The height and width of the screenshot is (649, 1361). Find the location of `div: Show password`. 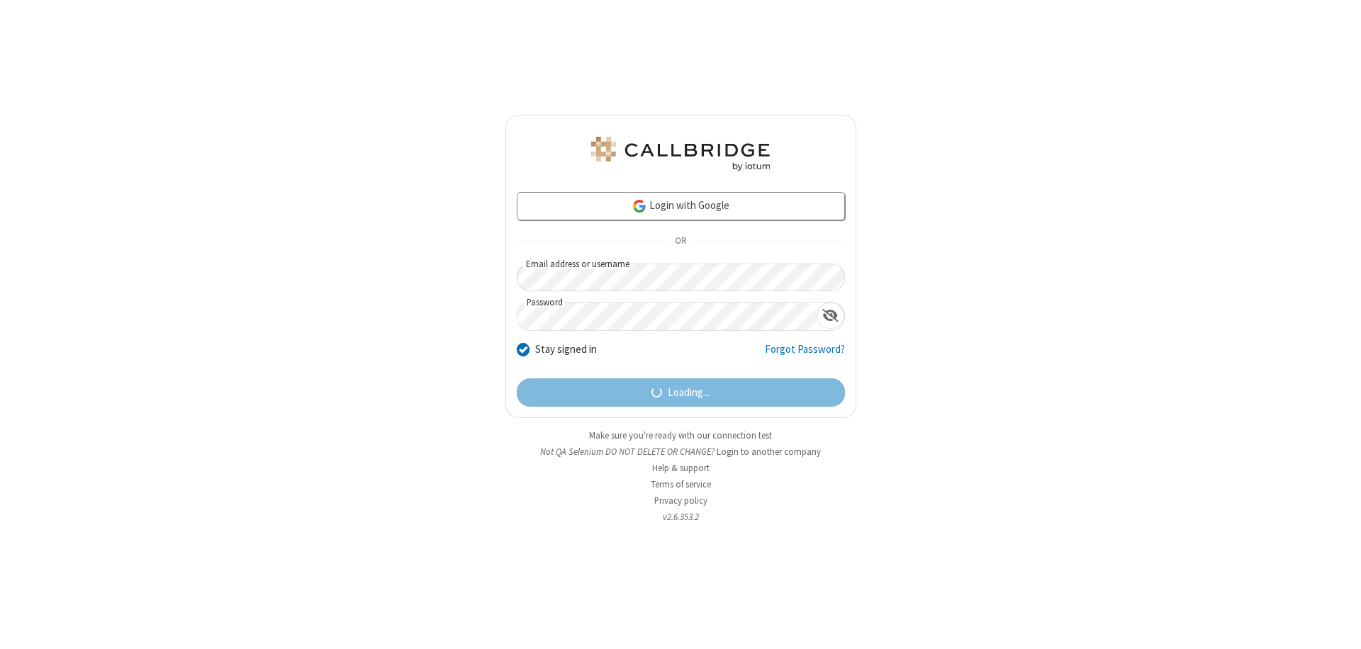

div: Show password is located at coordinates (830, 316).